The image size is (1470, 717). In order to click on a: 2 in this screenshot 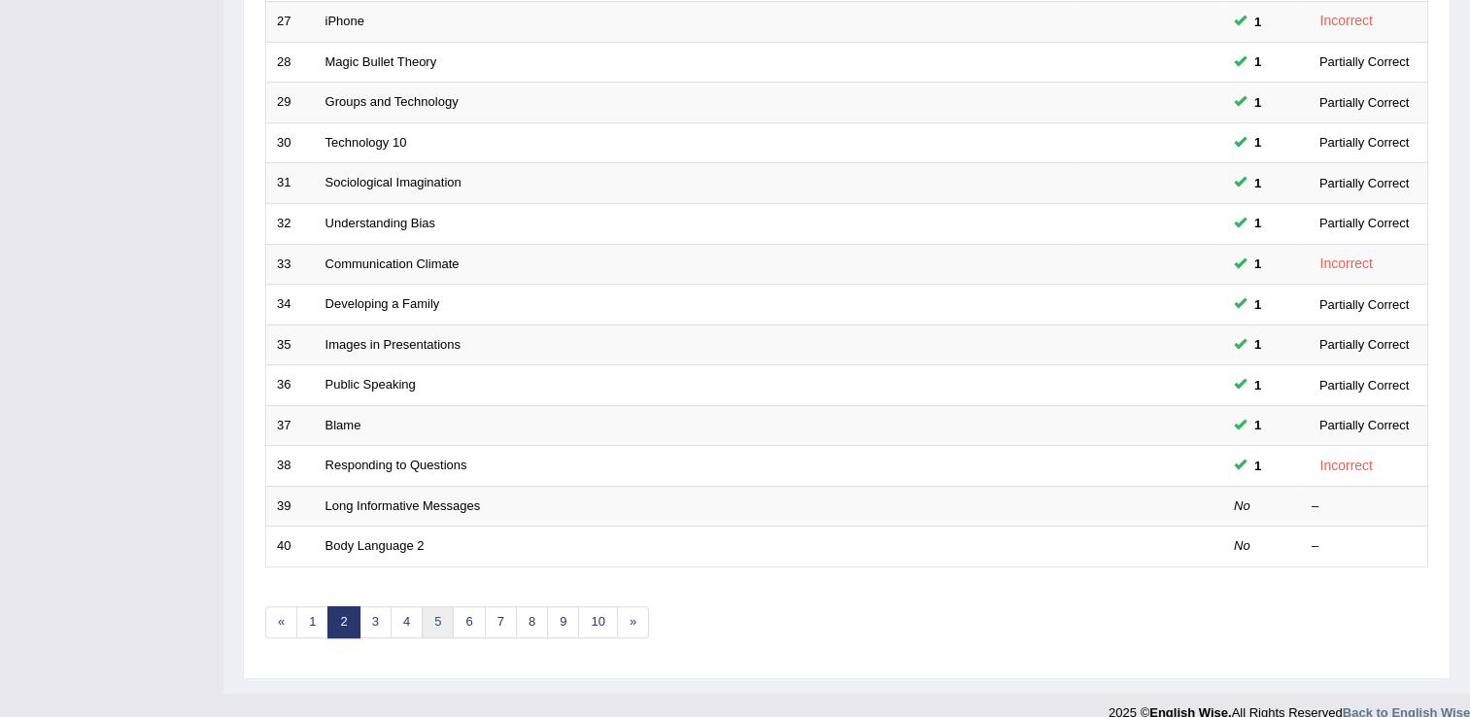, I will do `click(343, 622)`.